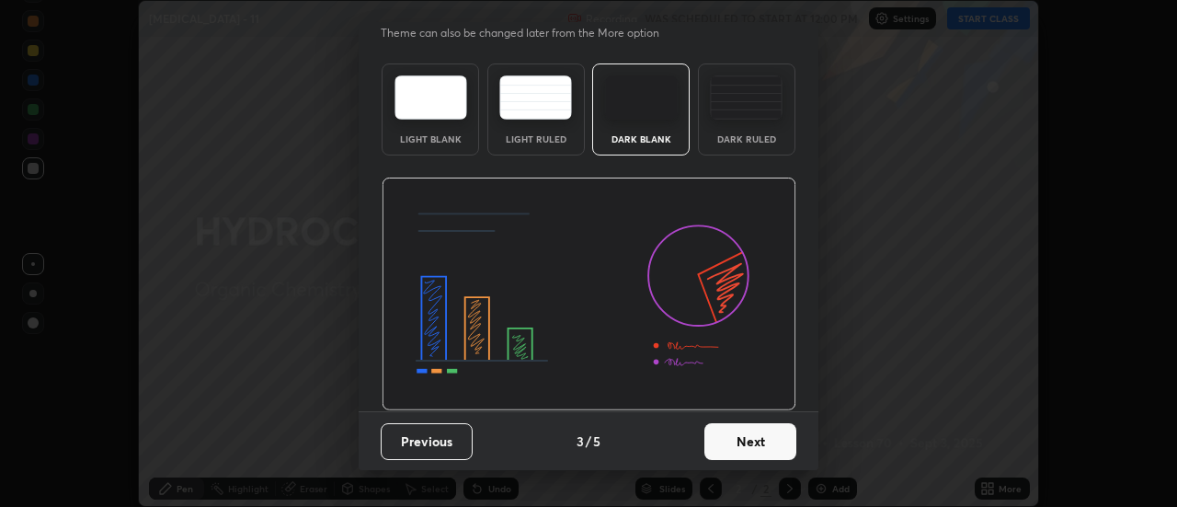 The image size is (1177, 507). Describe the element at coordinates (430, 139) in the screenshot. I see `div: Light Blank` at that location.